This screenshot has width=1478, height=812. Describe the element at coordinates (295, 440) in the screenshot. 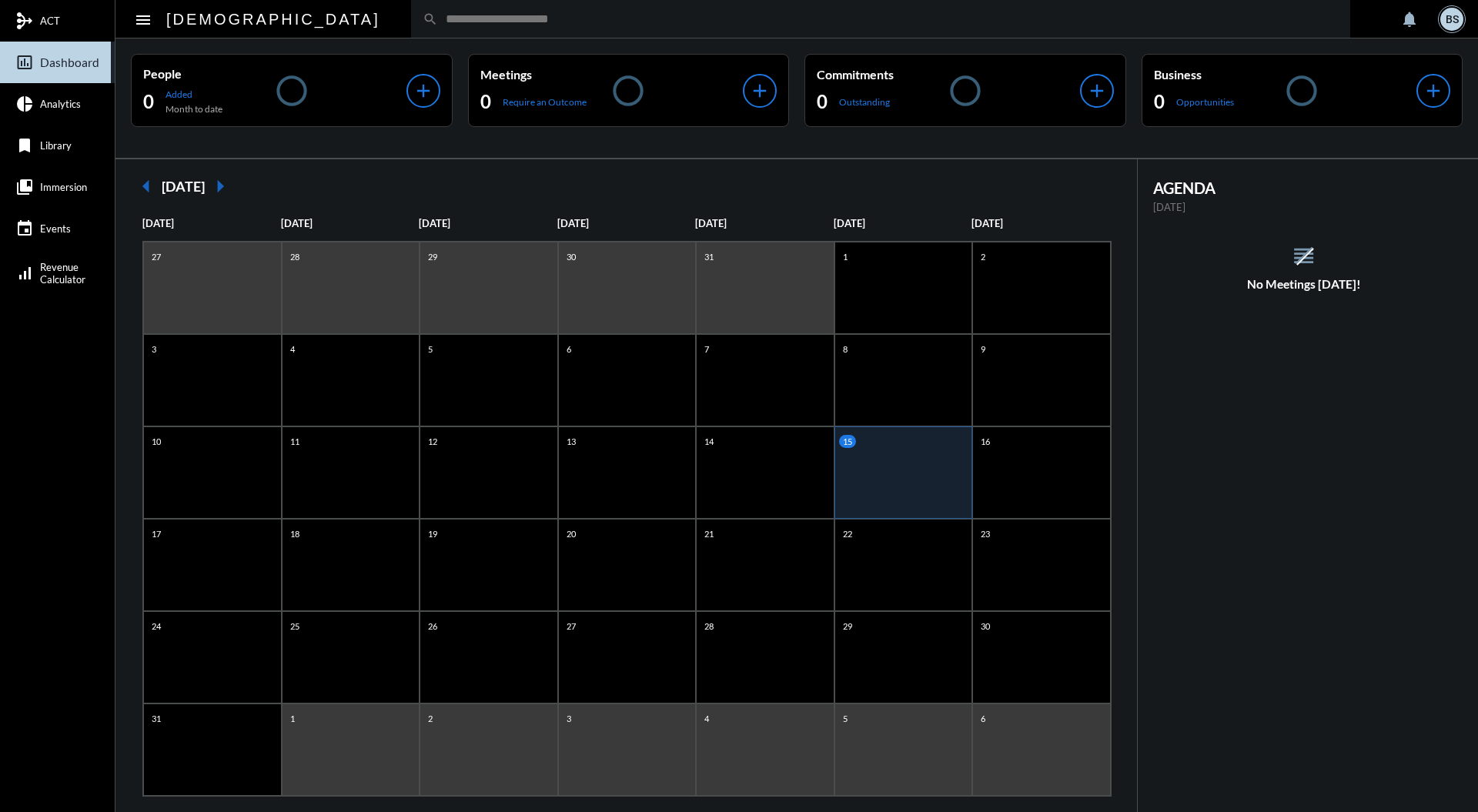

I see `p: 11` at that location.